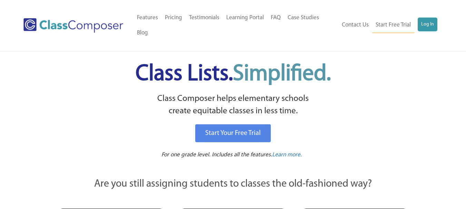 The height and width of the screenshot is (209, 466). What do you see at coordinates (282, 74) in the screenshot?
I see `span: Simplified.` at bounding box center [282, 74].